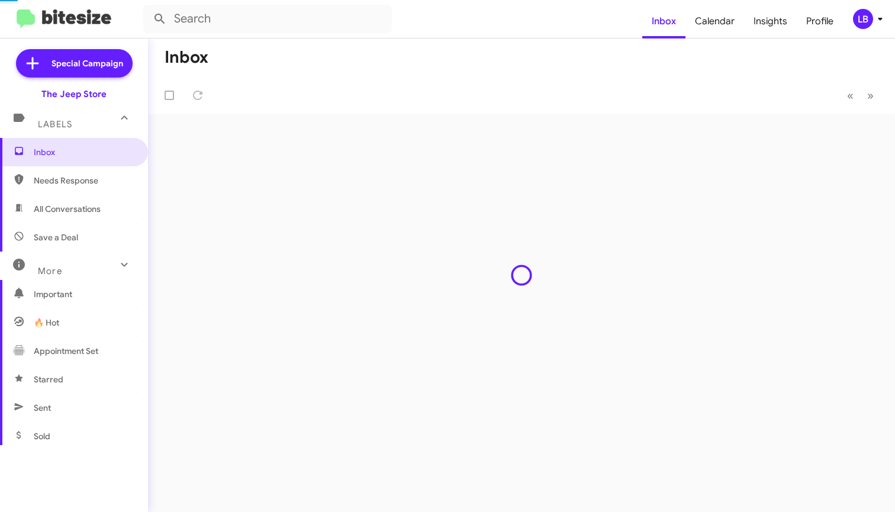 The width and height of the screenshot is (895, 512). Describe the element at coordinates (84, 181) in the screenshot. I see `span: Needs Response` at that location.